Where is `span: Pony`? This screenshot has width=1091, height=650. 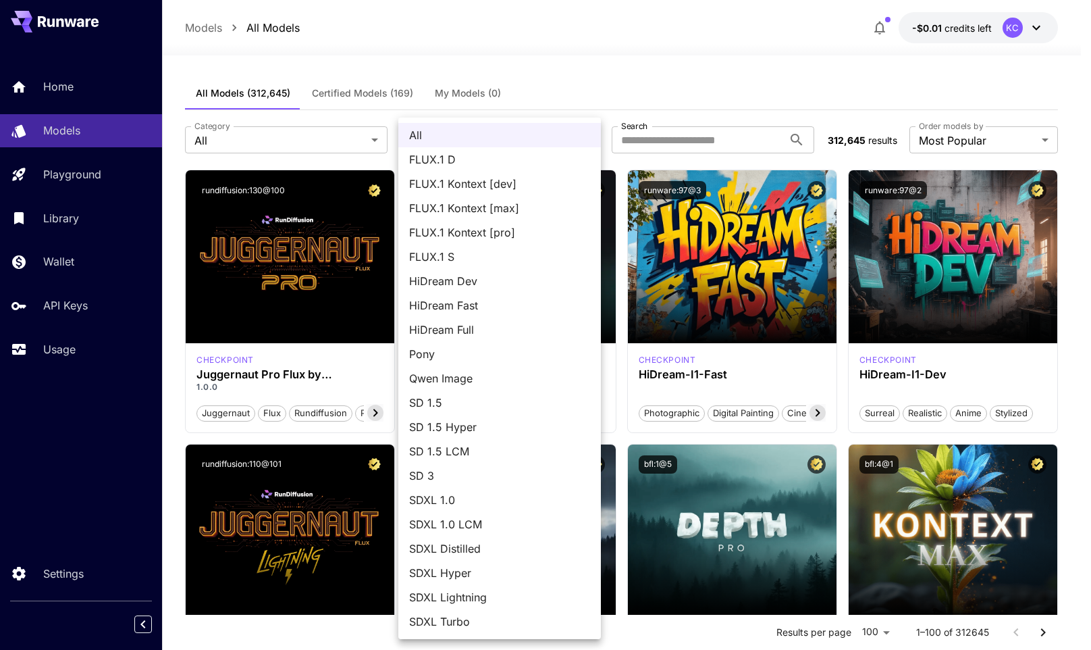 span: Pony is located at coordinates (500, 354).